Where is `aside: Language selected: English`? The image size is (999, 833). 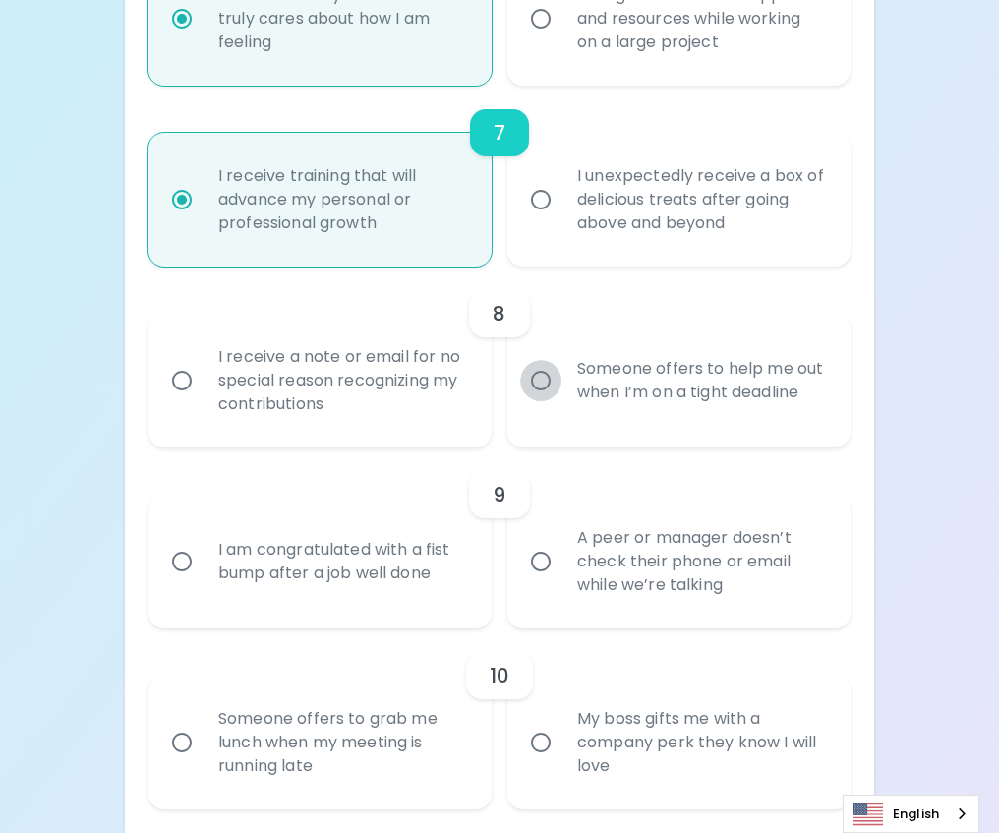
aside: Language selected: English is located at coordinates (911, 813).